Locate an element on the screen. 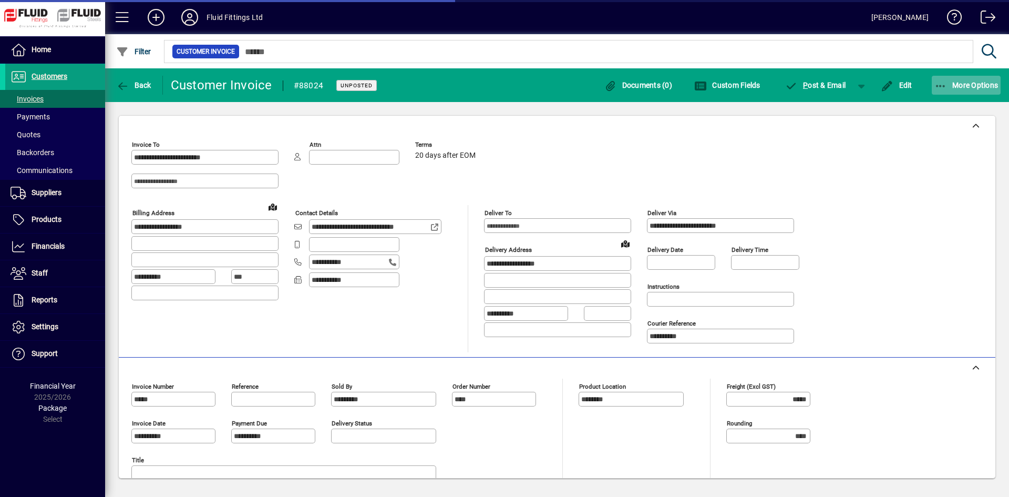  span: Documents (0) is located at coordinates (638, 85).